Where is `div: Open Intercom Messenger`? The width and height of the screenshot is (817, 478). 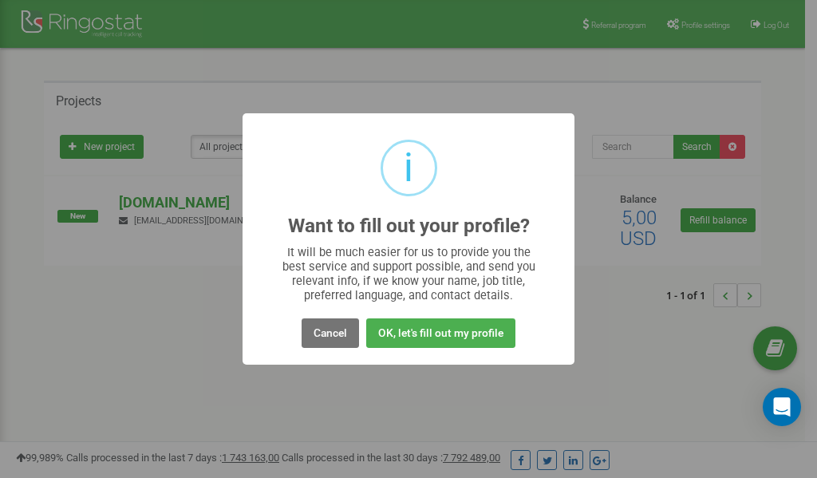
div: Open Intercom Messenger is located at coordinates (782, 407).